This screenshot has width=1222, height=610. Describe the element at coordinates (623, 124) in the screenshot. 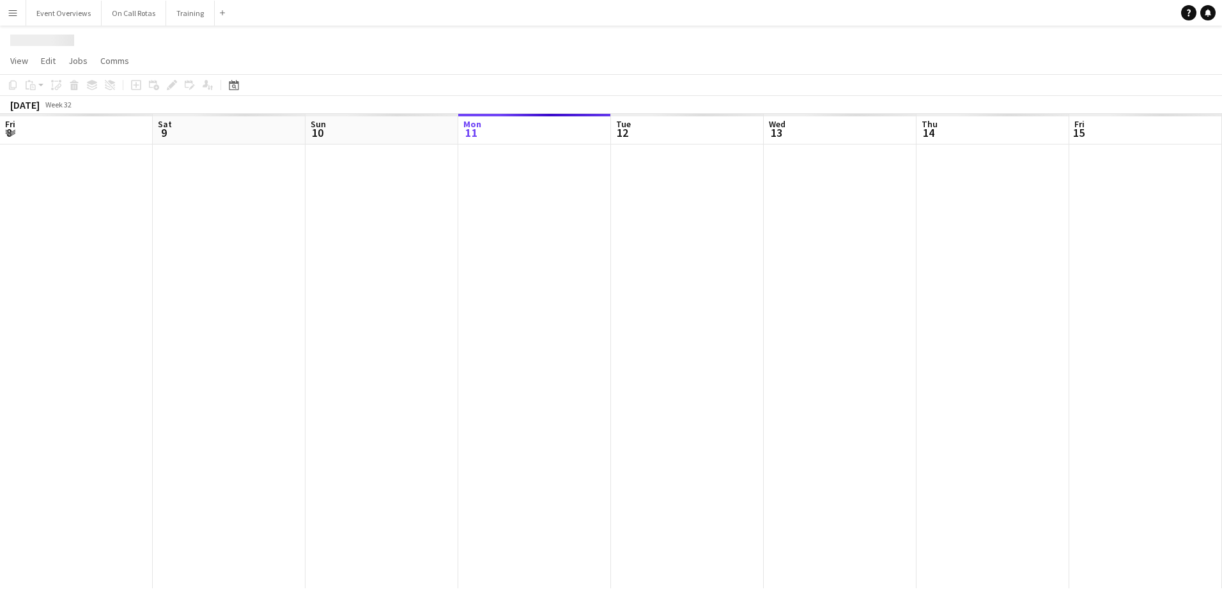

I see `span: Tue` at that location.